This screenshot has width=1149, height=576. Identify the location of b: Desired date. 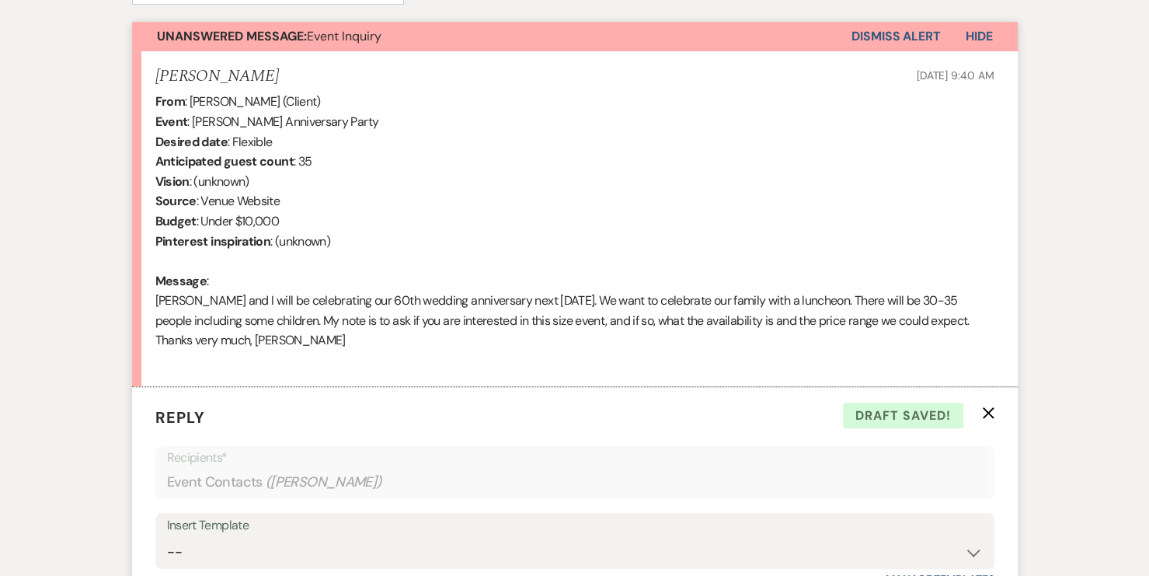
(191, 141).